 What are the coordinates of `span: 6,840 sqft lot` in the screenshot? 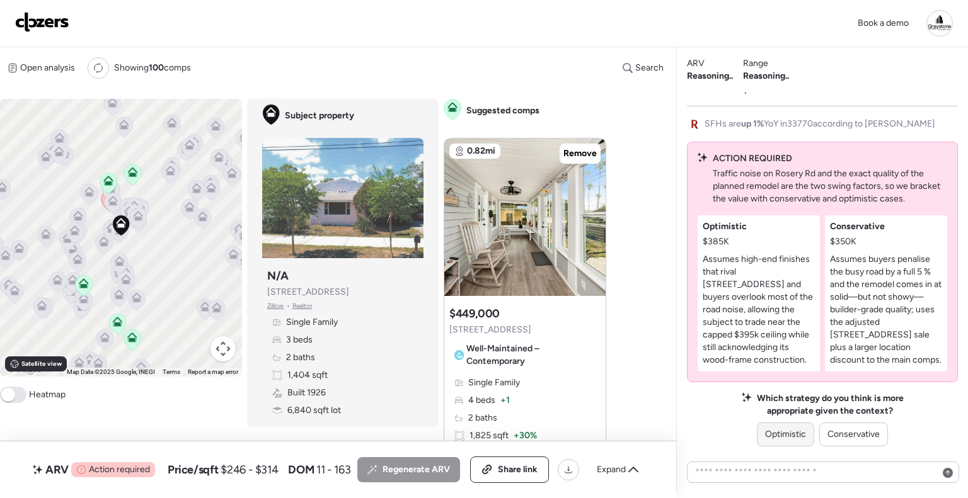 It's located at (314, 411).